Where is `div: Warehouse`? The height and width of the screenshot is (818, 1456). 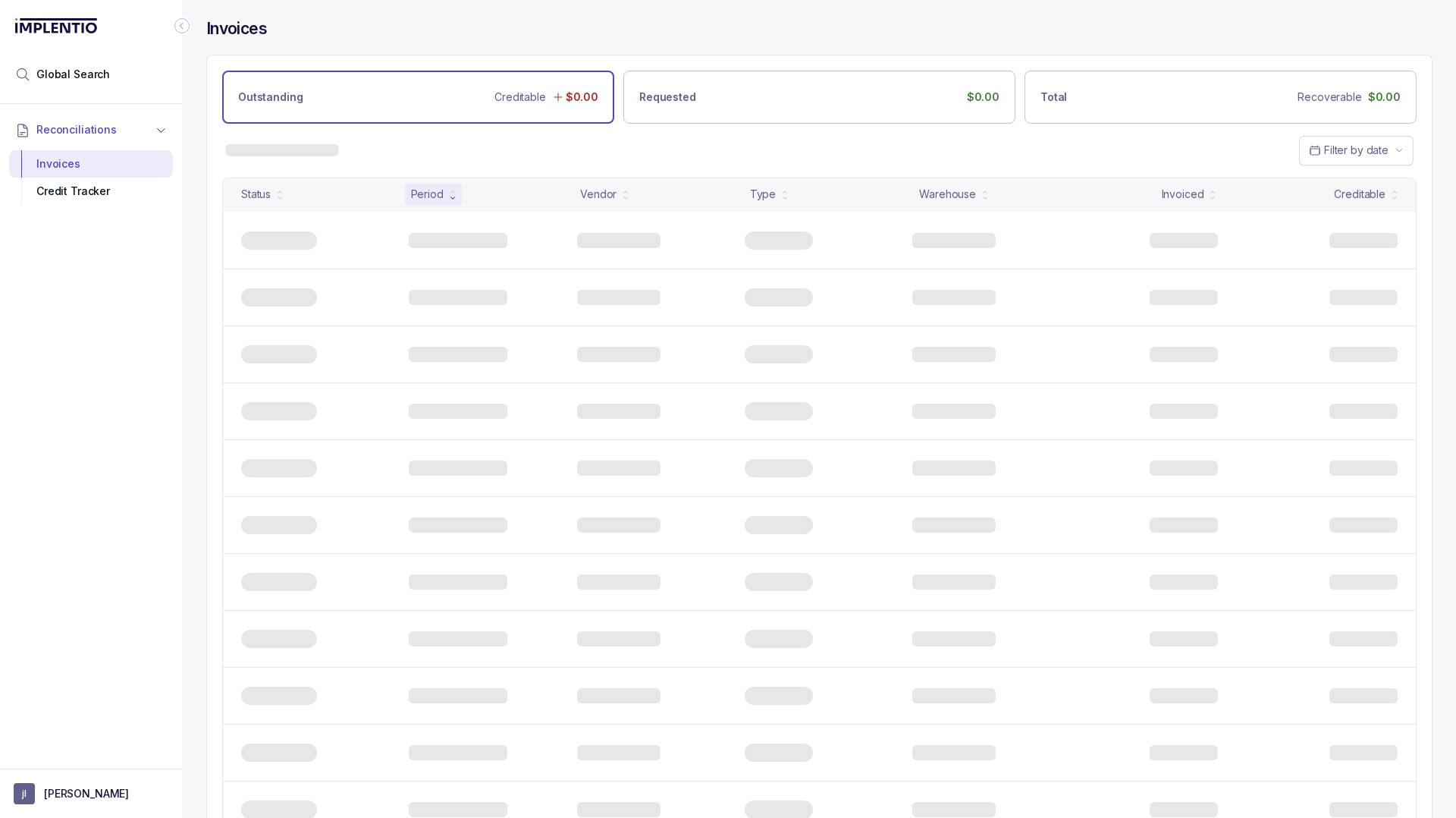
div: Warehouse is located at coordinates (947, 194).